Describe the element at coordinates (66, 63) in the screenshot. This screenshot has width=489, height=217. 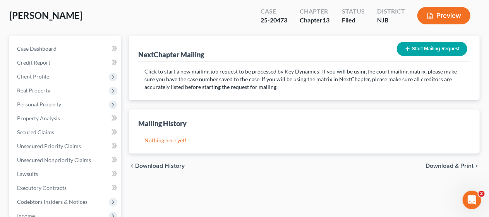
I see `a: Credit Report` at that location.